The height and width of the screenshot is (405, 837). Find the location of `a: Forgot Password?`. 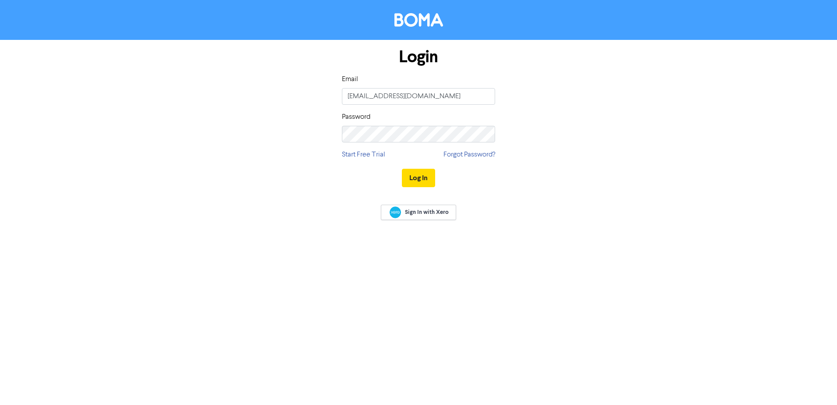

a: Forgot Password? is located at coordinates (470, 155).